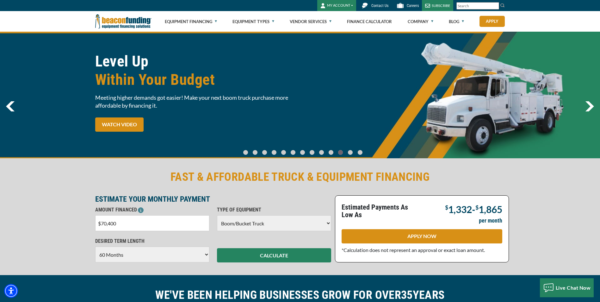 Image resolution: width=600 pixels, height=302 pixels. What do you see at coordinates (274, 152) in the screenshot?
I see `a: Go To Slide 3` at bounding box center [274, 152].